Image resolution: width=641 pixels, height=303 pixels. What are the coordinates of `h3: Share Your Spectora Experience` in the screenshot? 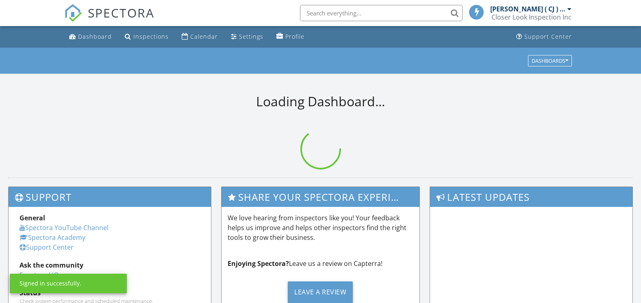 It's located at (321, 196).